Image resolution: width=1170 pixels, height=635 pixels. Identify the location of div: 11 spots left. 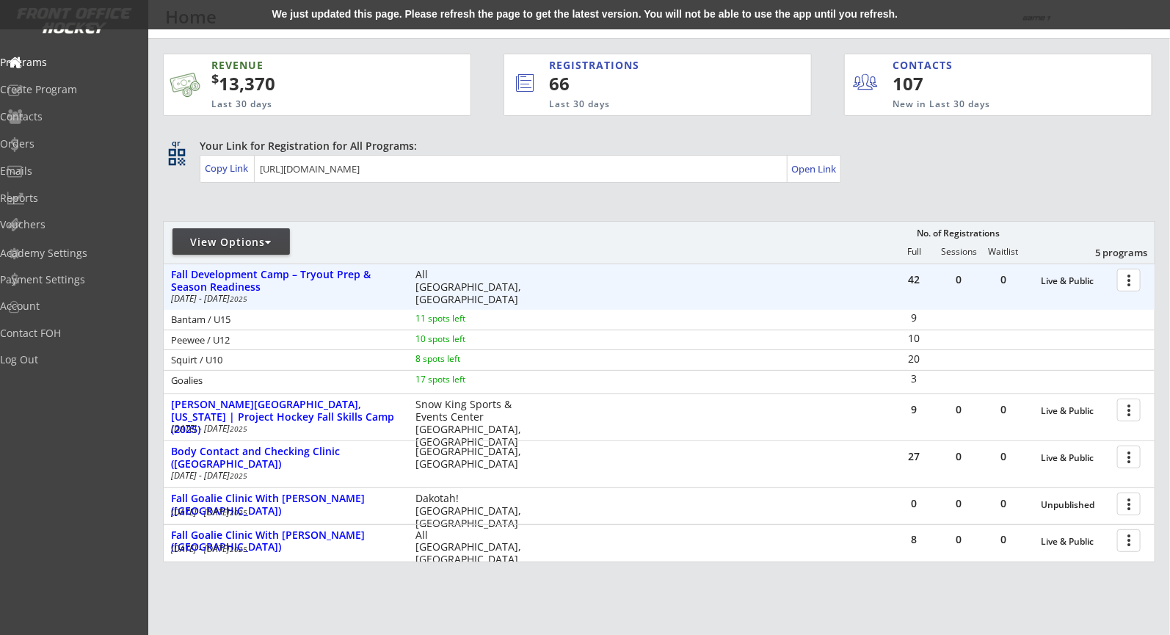
(462, 319).